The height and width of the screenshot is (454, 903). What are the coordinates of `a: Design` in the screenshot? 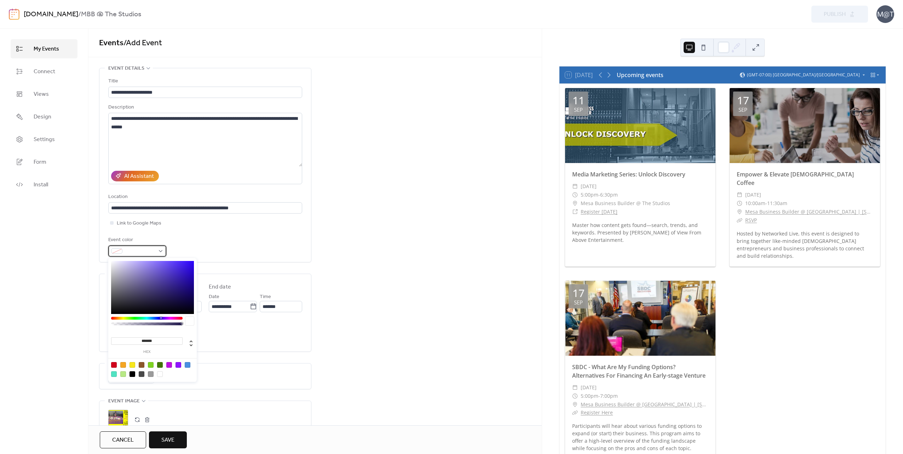 It's located at (44, 117).